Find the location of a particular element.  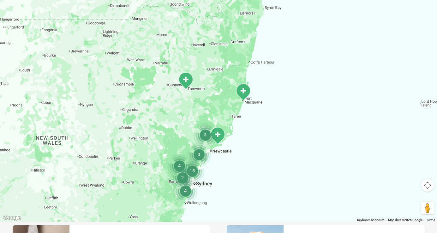

div: South Tamworth is located at coordinates (186, 81).